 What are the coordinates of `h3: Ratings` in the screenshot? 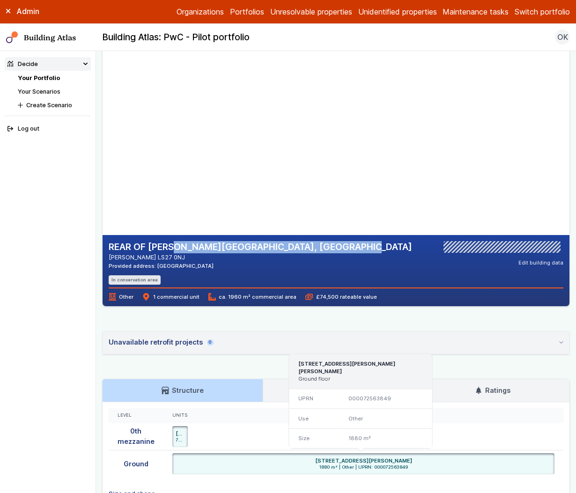 It's located at (492, 390).